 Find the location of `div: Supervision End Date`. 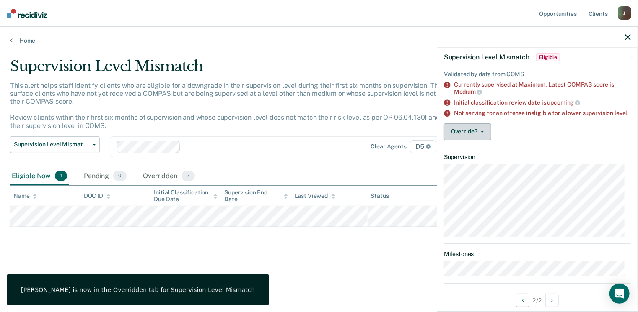

div: Supervision End Date is located at coordinates (256, 196).